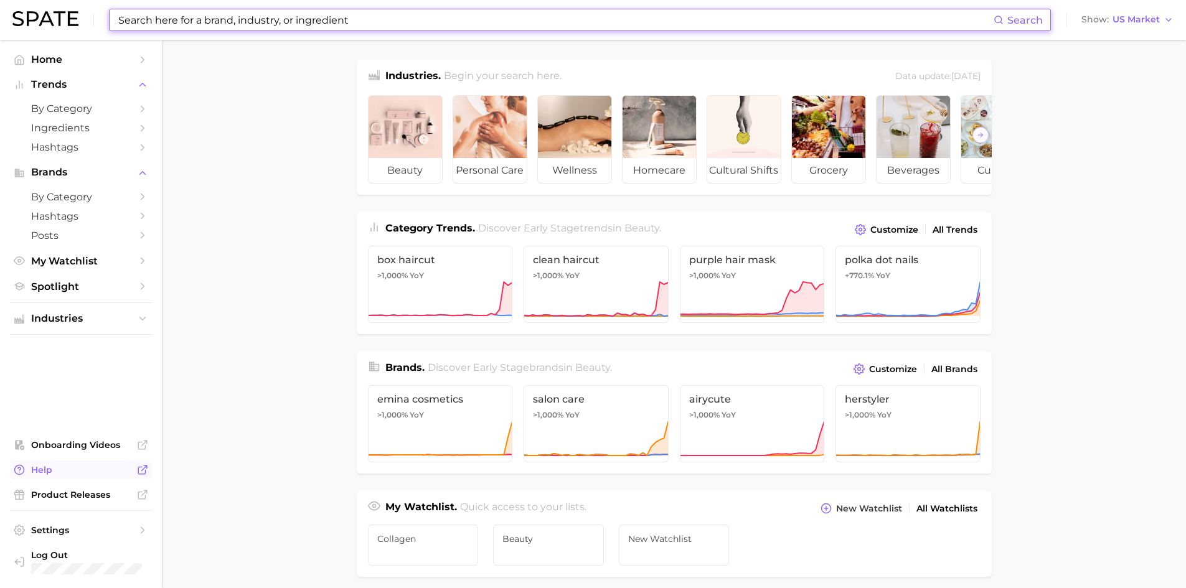  Describe the element at coordinates (45, 19) in the screenshot. I see `img: SPATE` at that location.